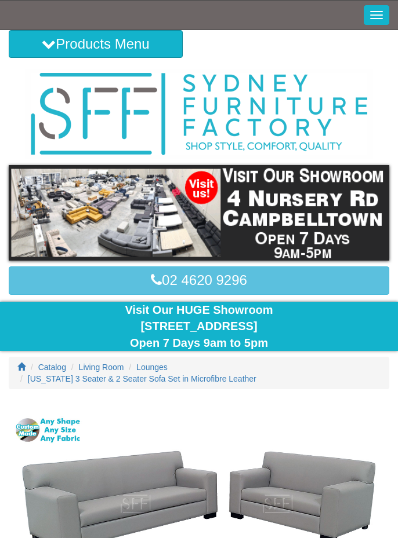  I want to click on span: Living Room, so click(101, 367).